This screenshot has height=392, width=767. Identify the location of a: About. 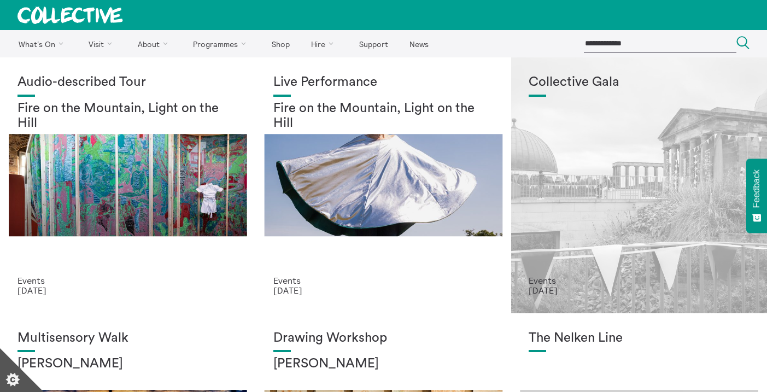
(155, 44).